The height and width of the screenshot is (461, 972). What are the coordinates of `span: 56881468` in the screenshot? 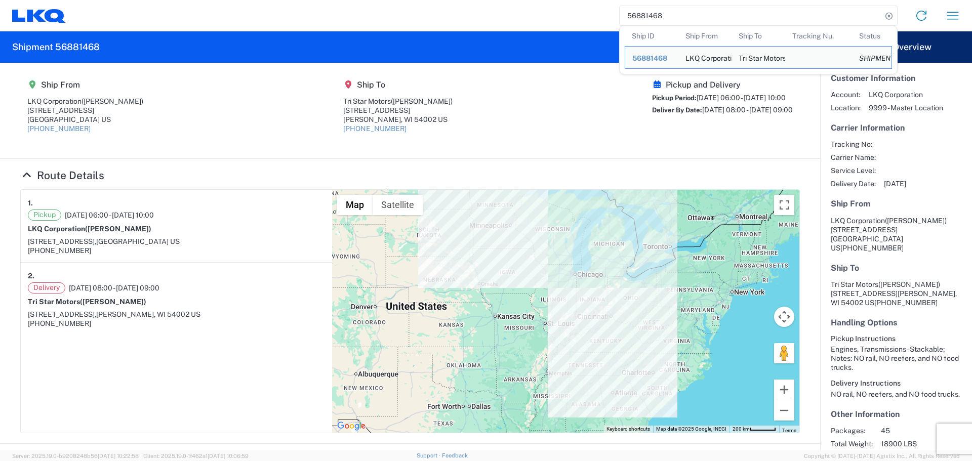 It's located at (650, 58).